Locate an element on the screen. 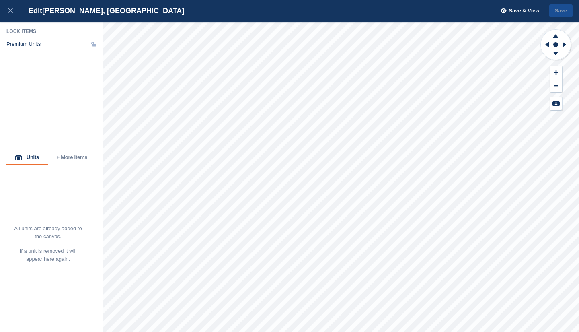 The width and height of the screenshot is (579, 332). button: Save & View is located at coordinates (518, 11).